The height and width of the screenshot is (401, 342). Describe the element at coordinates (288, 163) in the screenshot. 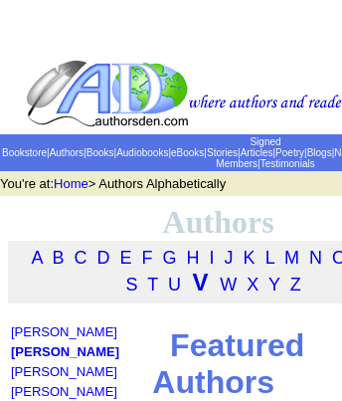

I see `a: Testimonials` at that location.